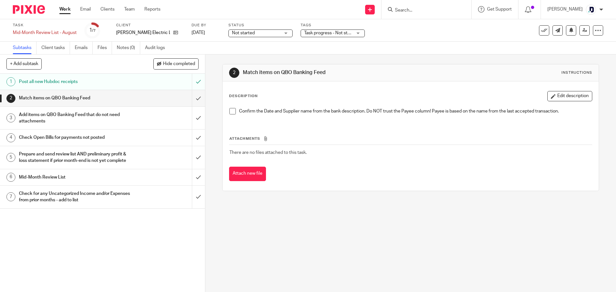 This screenshot has width=616, height=292. Describe the element at coordinates (415, 111) in the screenshot. I see `p: Confirm the Date and Supplier name from the bank description. Do NOT trust the Payee column! Paye...` at that location.